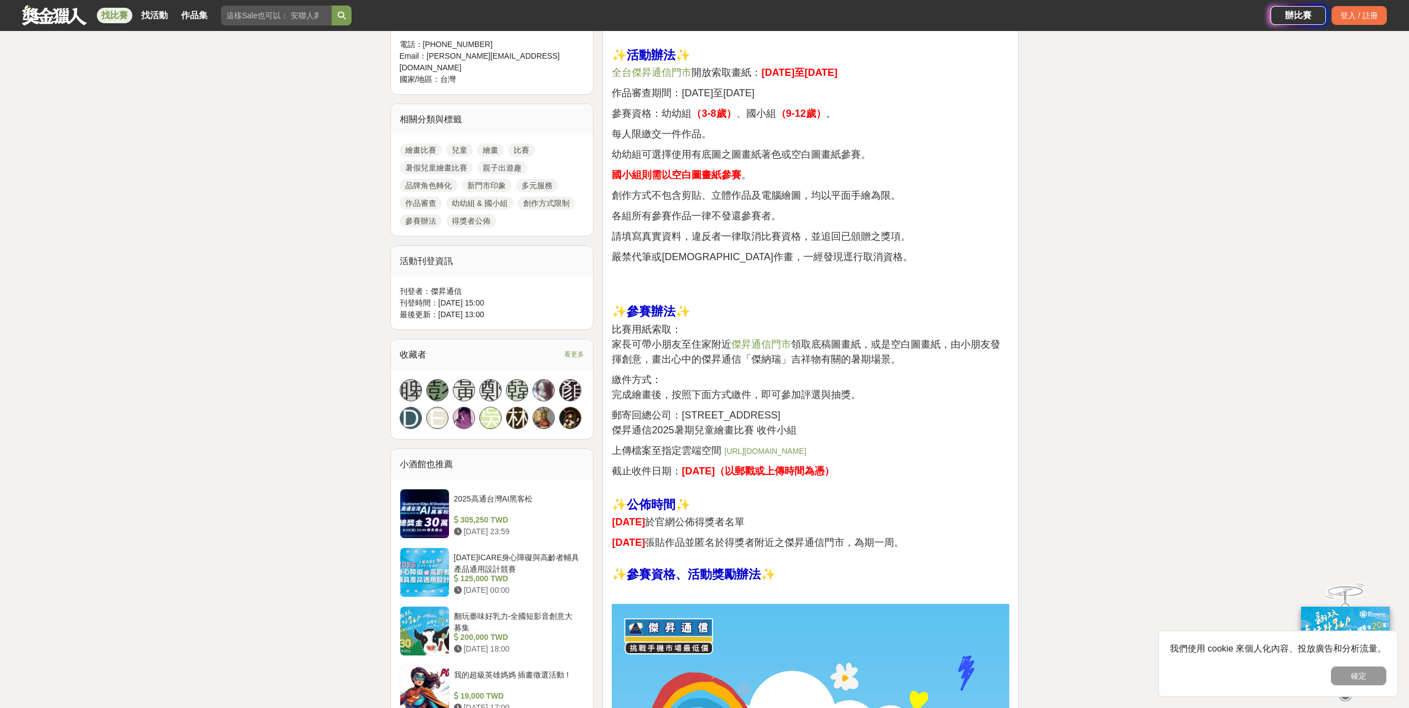  What do you see at coordinates (491, 418) in the screenshot?
I see `div: 吳` at bounding box center [491, 418].